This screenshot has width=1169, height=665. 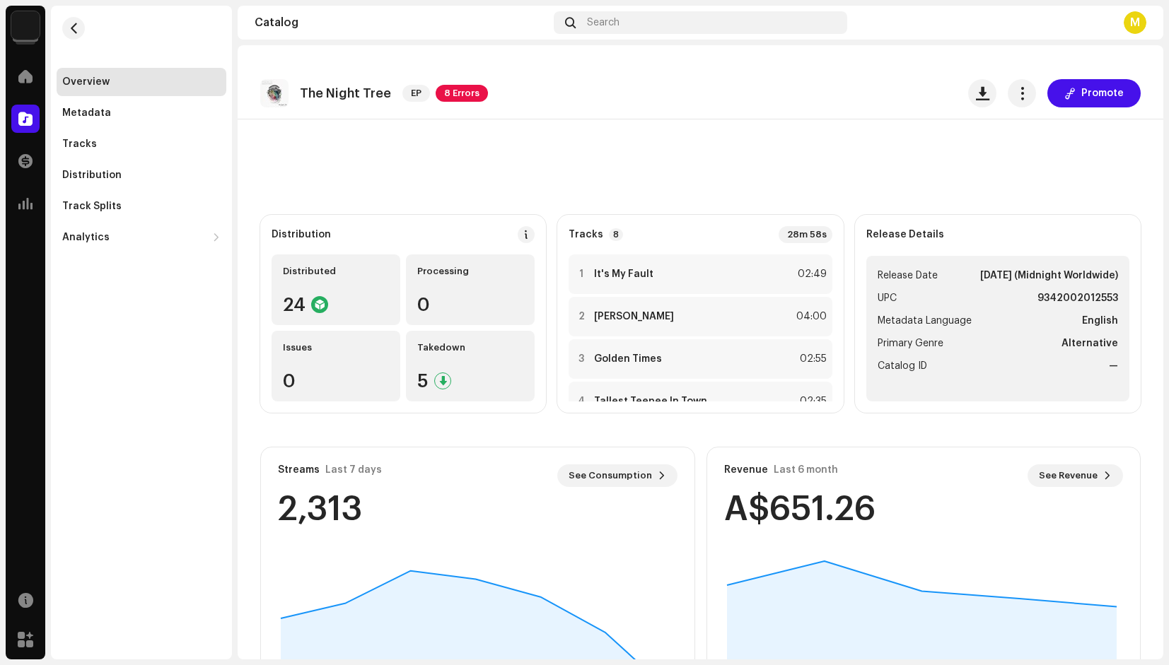 I want to click on strong: Release Details, so click(x=905, y=235).